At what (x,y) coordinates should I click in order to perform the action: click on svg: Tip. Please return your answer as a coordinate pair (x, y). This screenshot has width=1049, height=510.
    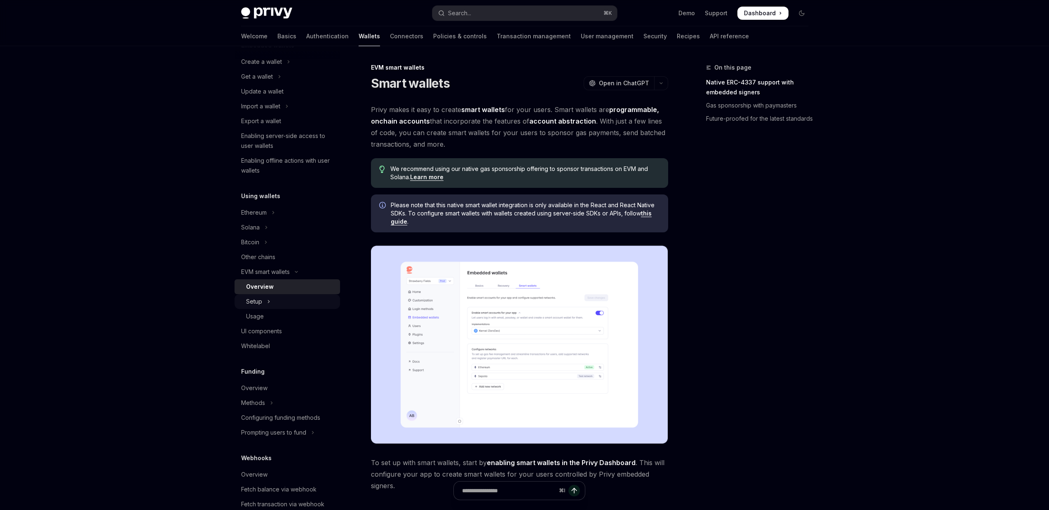
    Looking at the image, I should click on (382, 169).